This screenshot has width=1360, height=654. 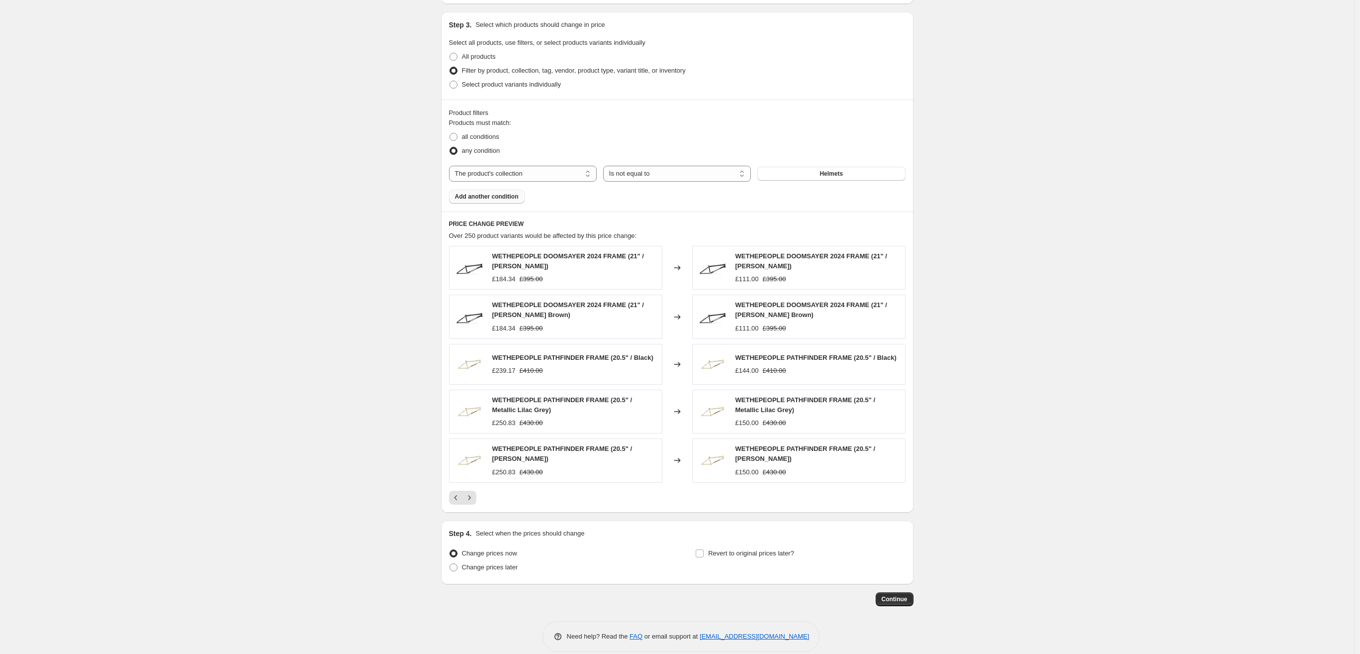 I want to click on span: £239.17, so click(x=504, y=370).